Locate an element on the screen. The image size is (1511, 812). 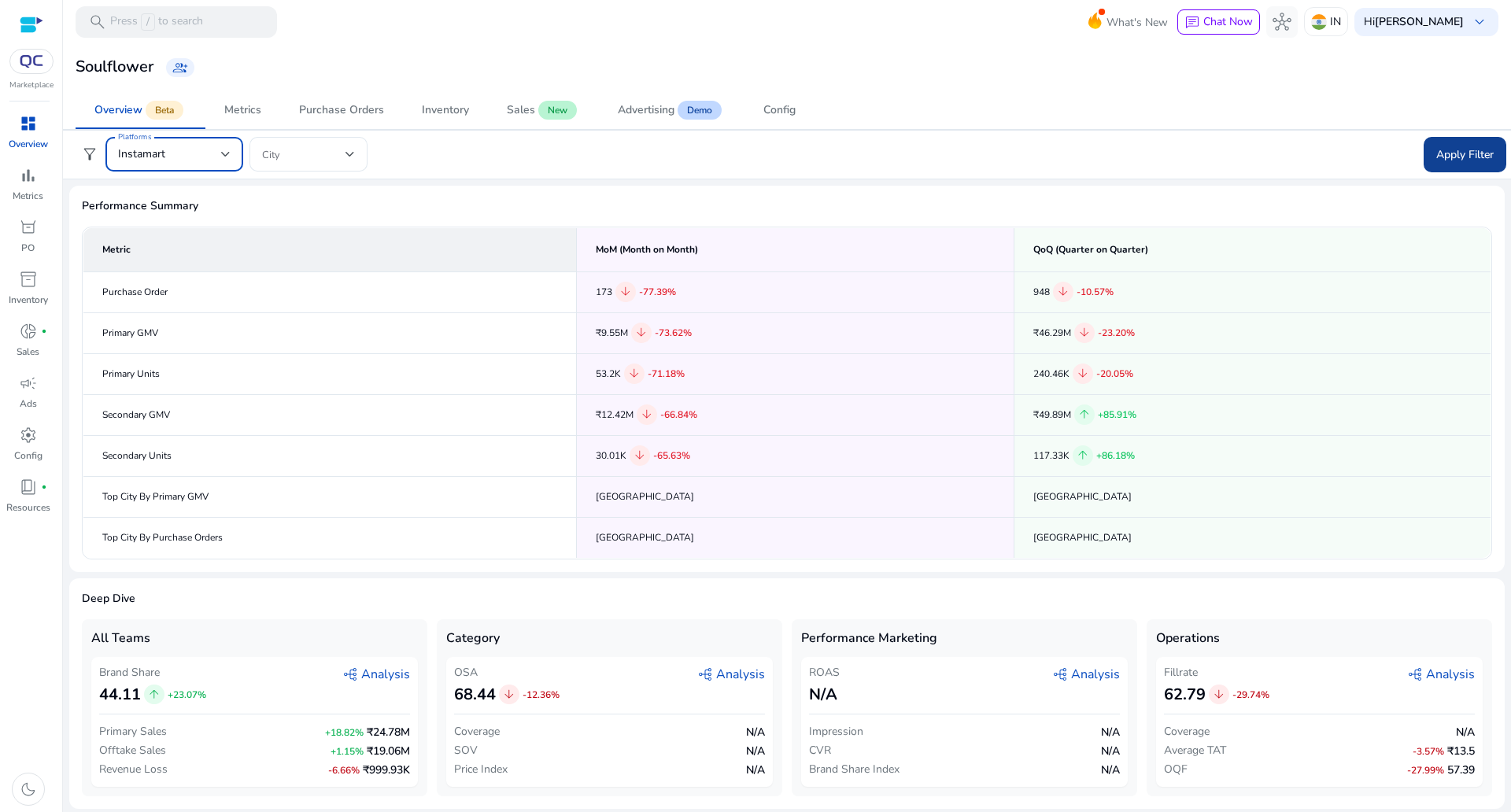
span: hub is located at coordinates (1282, 22).